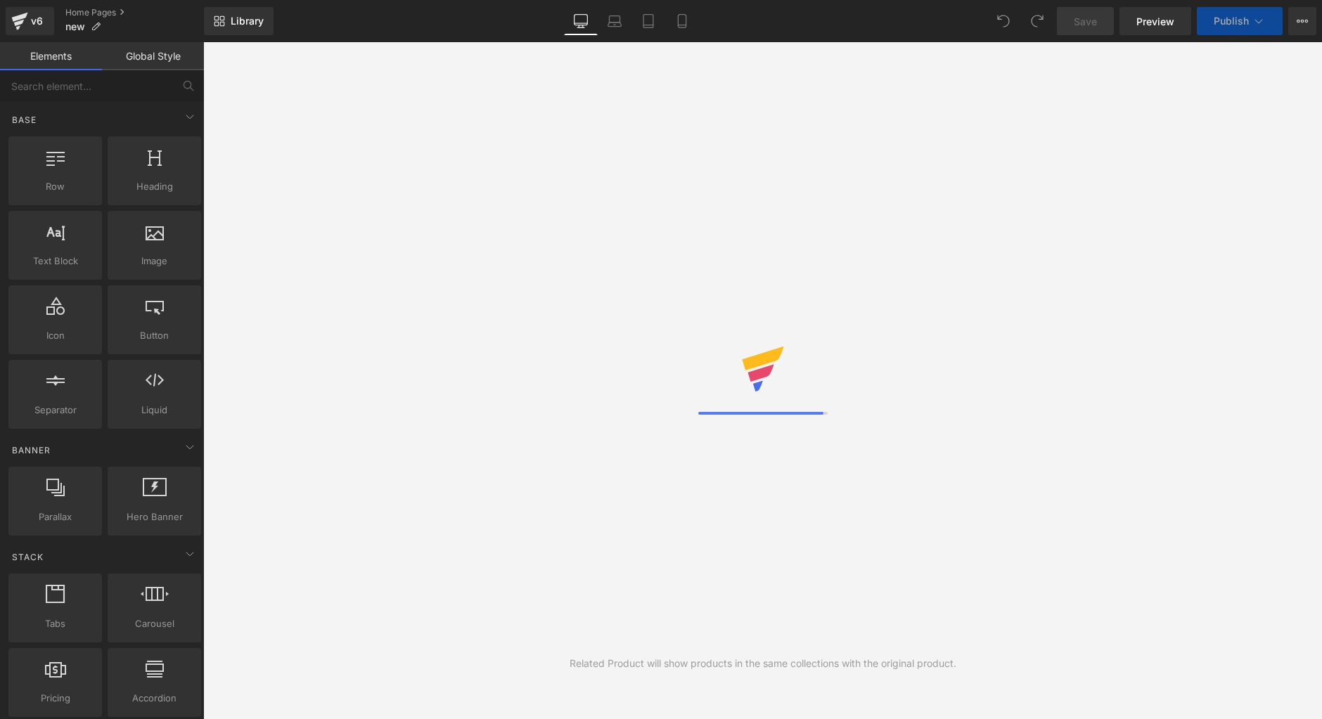 This screenshot has width=1322, height=719. I want to click on span: Accordion, so click(154, 698).